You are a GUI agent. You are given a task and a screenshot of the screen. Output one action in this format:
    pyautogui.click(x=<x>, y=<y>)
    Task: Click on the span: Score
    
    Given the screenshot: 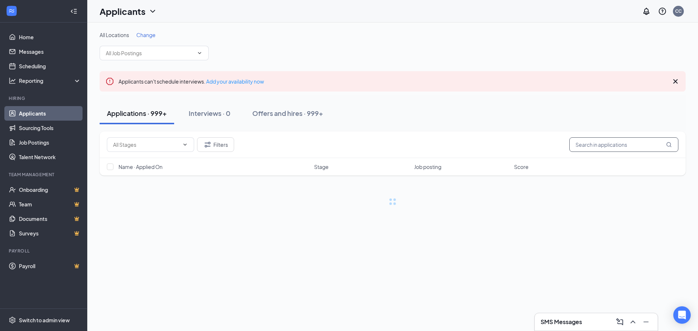 What is the action you would take?
    pyautogui.click(x=521, y=167)
    